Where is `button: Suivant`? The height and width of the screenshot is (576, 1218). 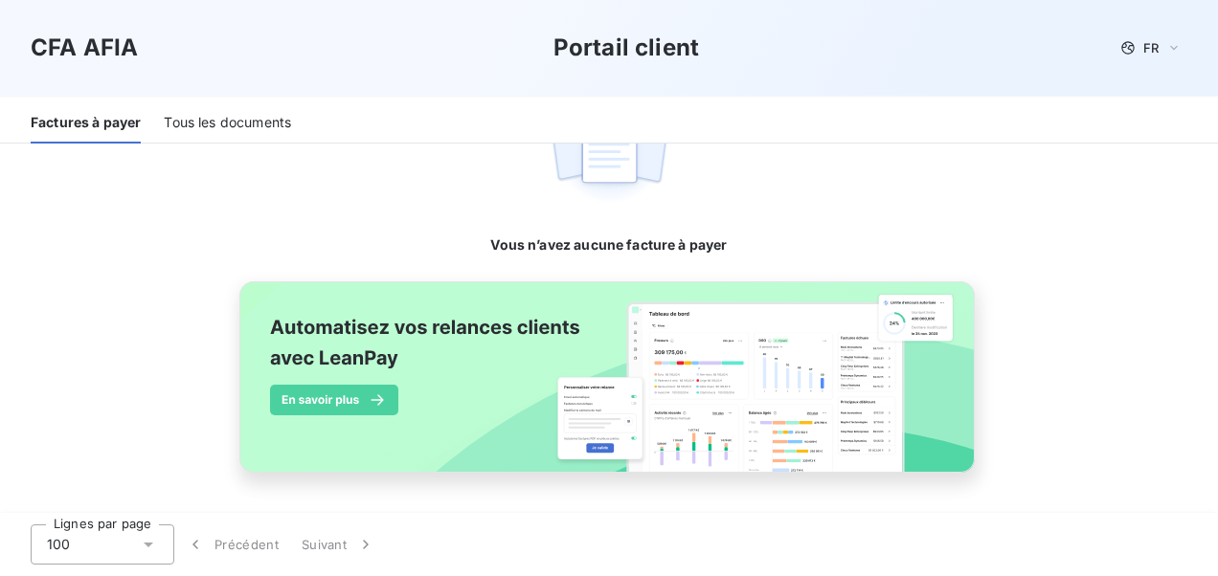 button: Suivant is located at coordinates (338, 545).